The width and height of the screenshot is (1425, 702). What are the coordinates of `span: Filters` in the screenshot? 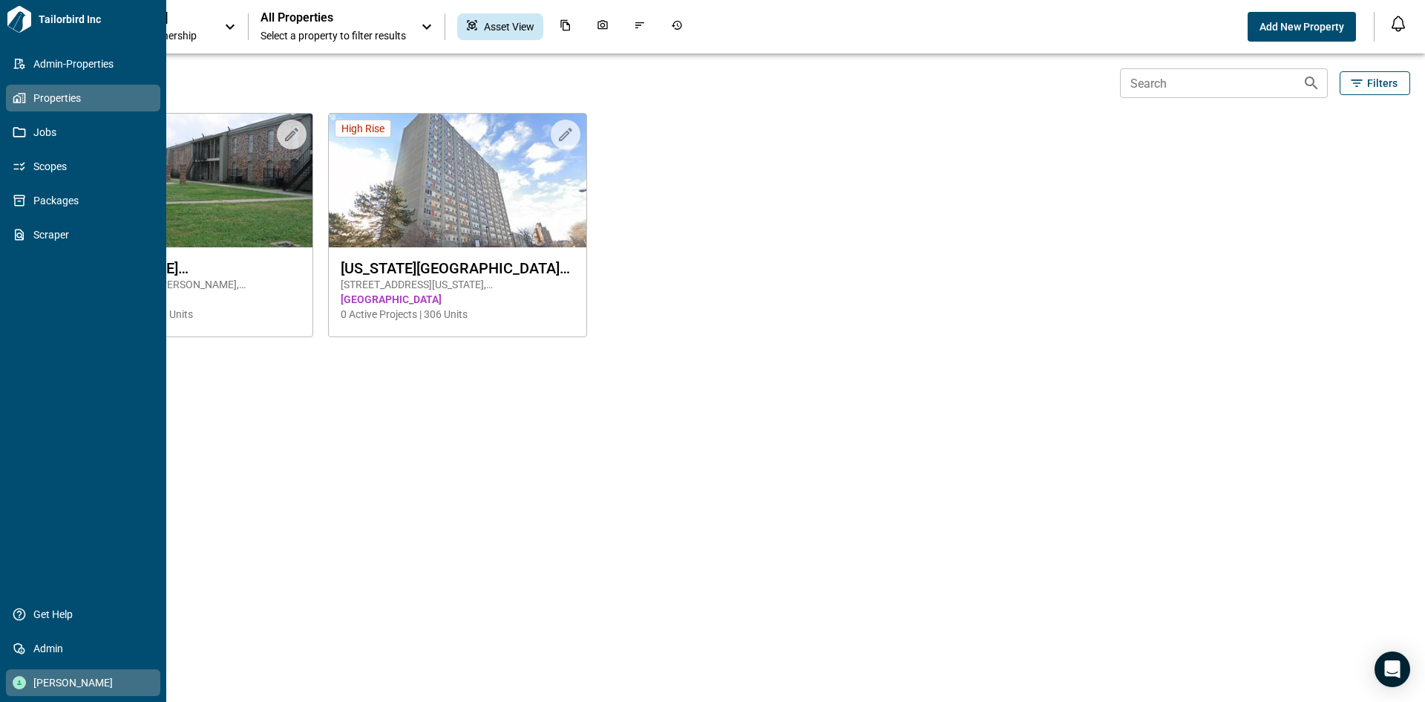 It's located at (1382, 83).